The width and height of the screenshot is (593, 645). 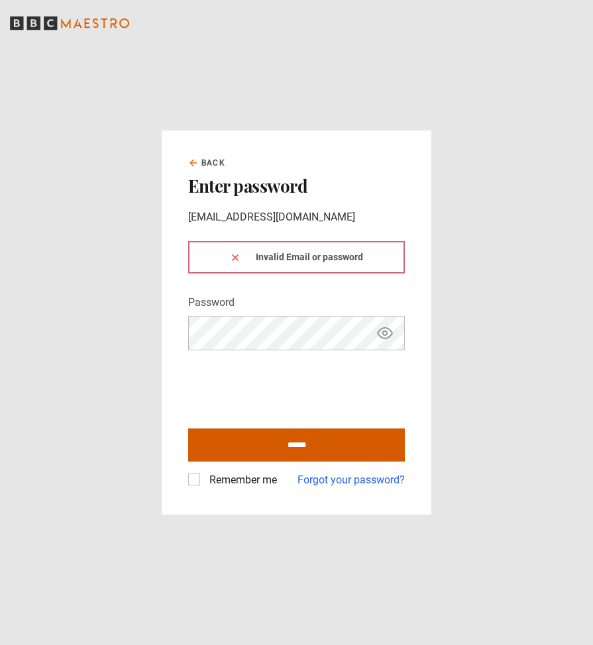 What do you see at coordinates (296, 257) in the screenshot?
I see `div: Invalid Email or password` at bounding box center [296, 257].